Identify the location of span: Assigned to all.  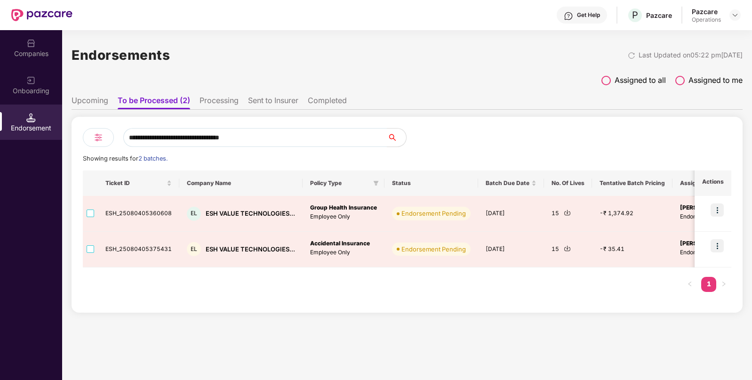
(640, 80).